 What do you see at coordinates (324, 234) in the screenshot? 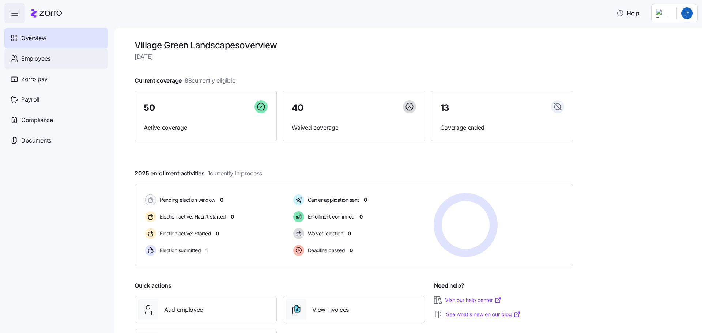
I see `span: Waived election` at bounding box center [324, 234].